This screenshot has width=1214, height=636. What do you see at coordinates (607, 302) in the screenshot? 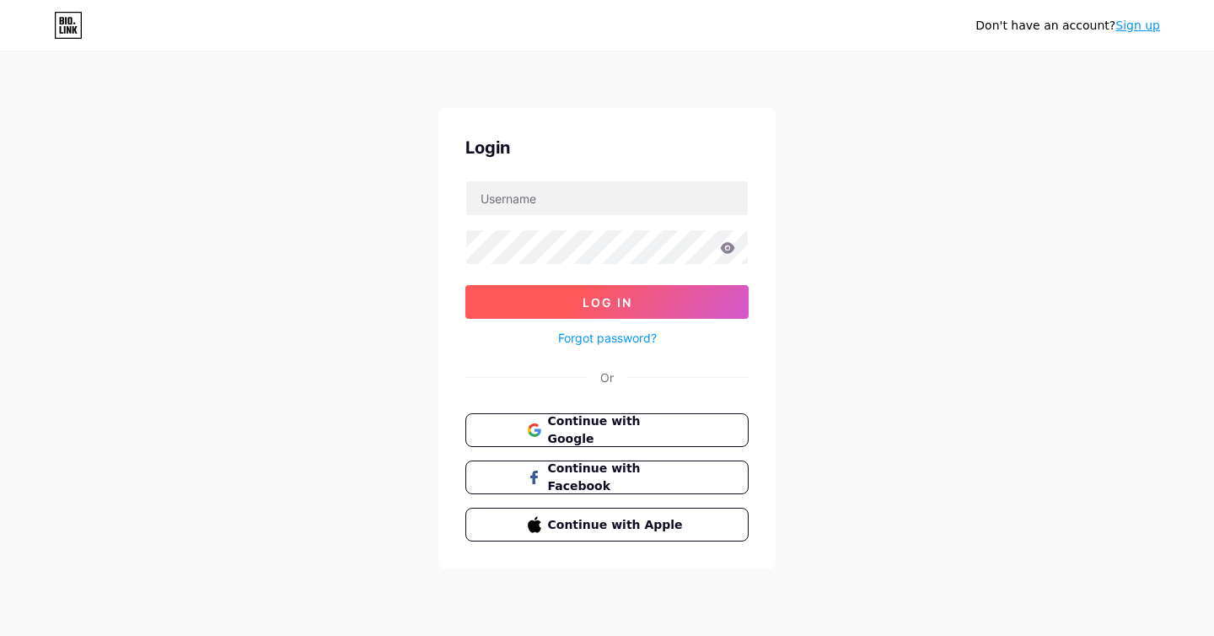
I see `button: Log In` at bounding box center [607, 302].